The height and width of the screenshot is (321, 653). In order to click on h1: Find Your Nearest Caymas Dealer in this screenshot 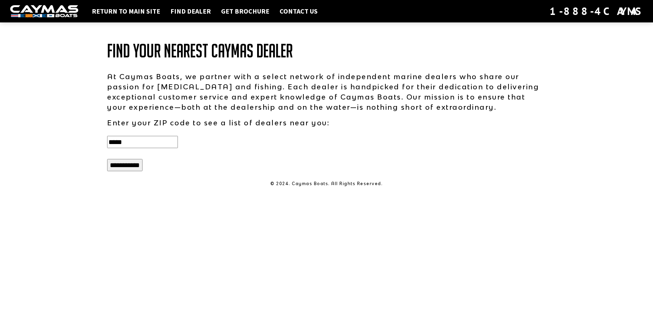, I will do `click(327, 51)`.